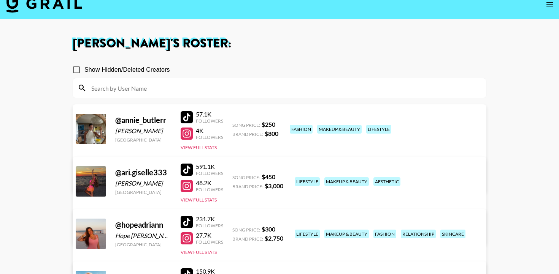 This screenshot has width=559, height=274. Describe the element at coordinates (268, 177) in the screenshot. I see `strong: $ 450` at that location.